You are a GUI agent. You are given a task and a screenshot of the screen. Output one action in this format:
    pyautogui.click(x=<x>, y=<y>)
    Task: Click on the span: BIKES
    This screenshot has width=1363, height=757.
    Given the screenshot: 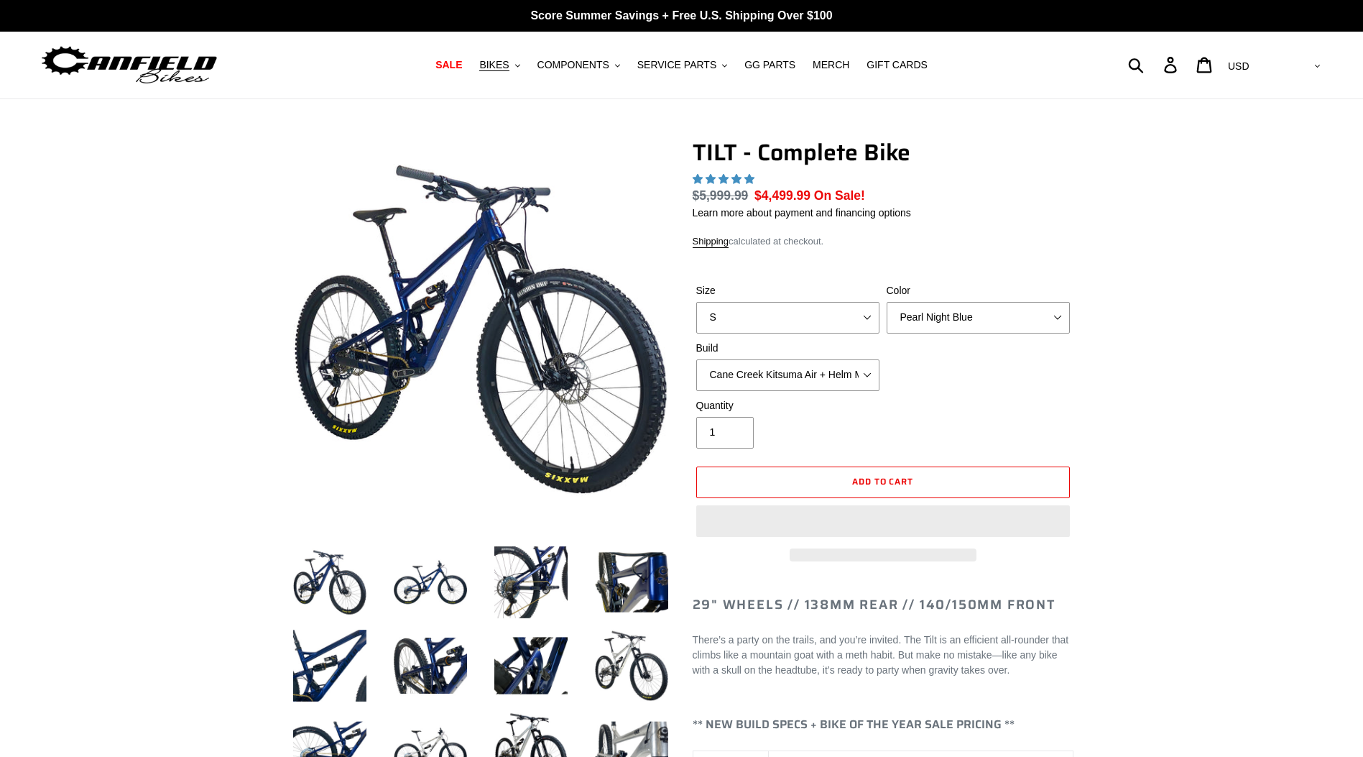 What is the action you would take?
    pyautogui.click(x=494, y=65)
    